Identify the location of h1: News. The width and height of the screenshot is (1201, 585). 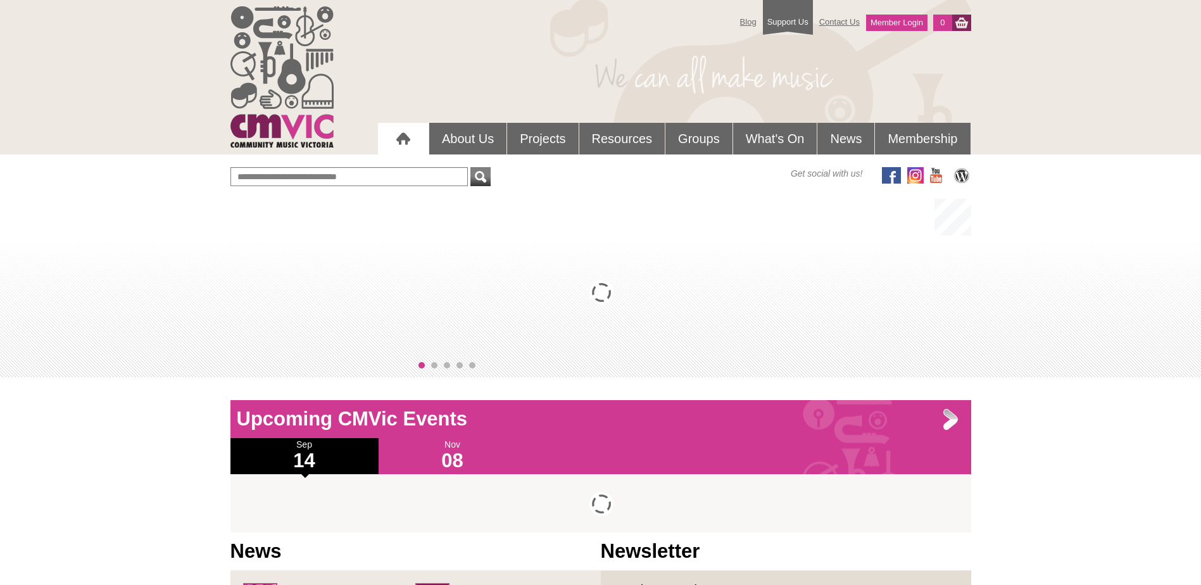
(415, 551).